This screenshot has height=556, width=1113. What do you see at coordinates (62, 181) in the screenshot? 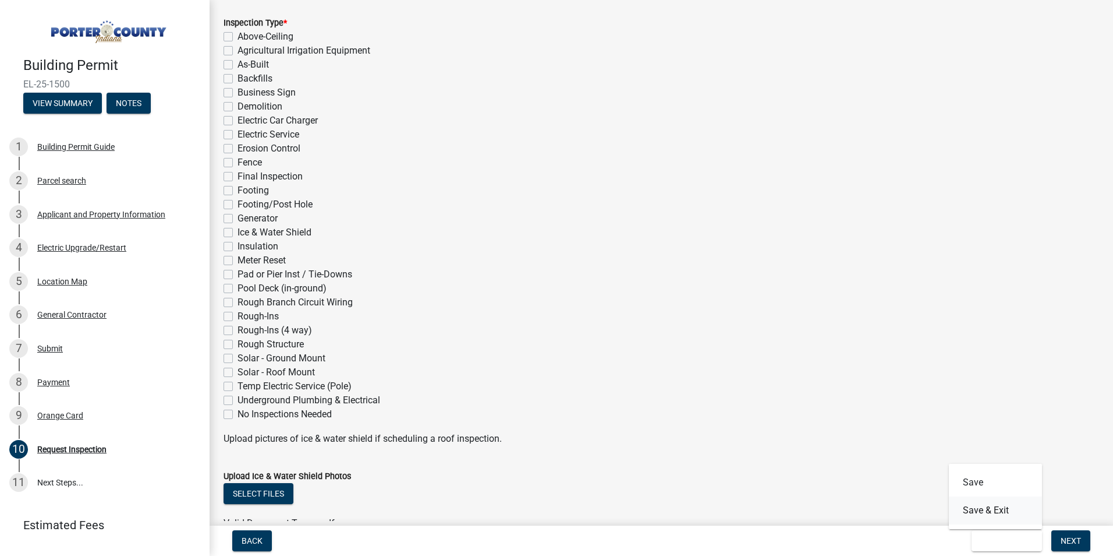
I see `div: Parcel search` at bounding box center [62, 181].